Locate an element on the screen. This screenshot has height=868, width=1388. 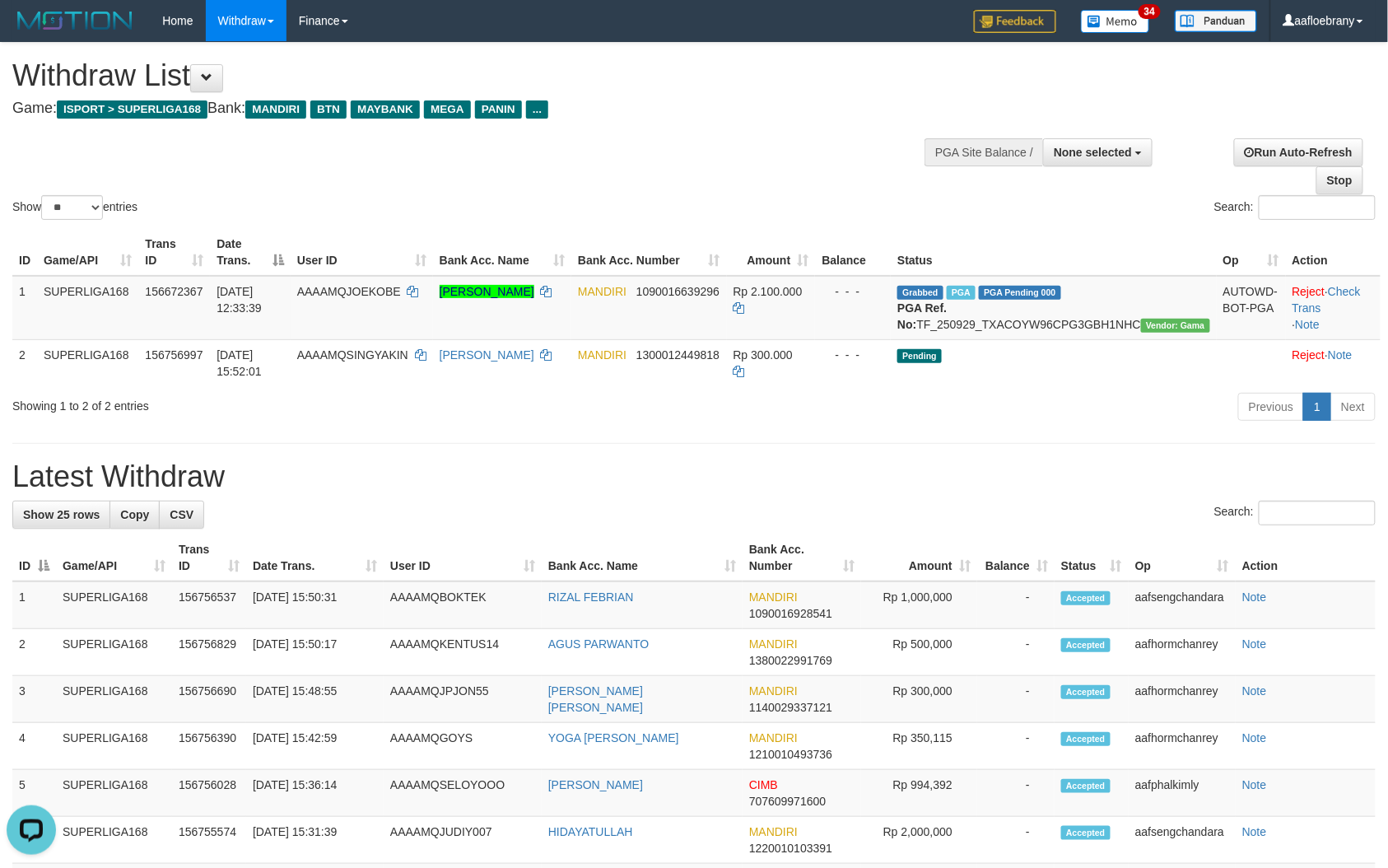
td: aafphalkimly is located at coordinates (1182, 793).